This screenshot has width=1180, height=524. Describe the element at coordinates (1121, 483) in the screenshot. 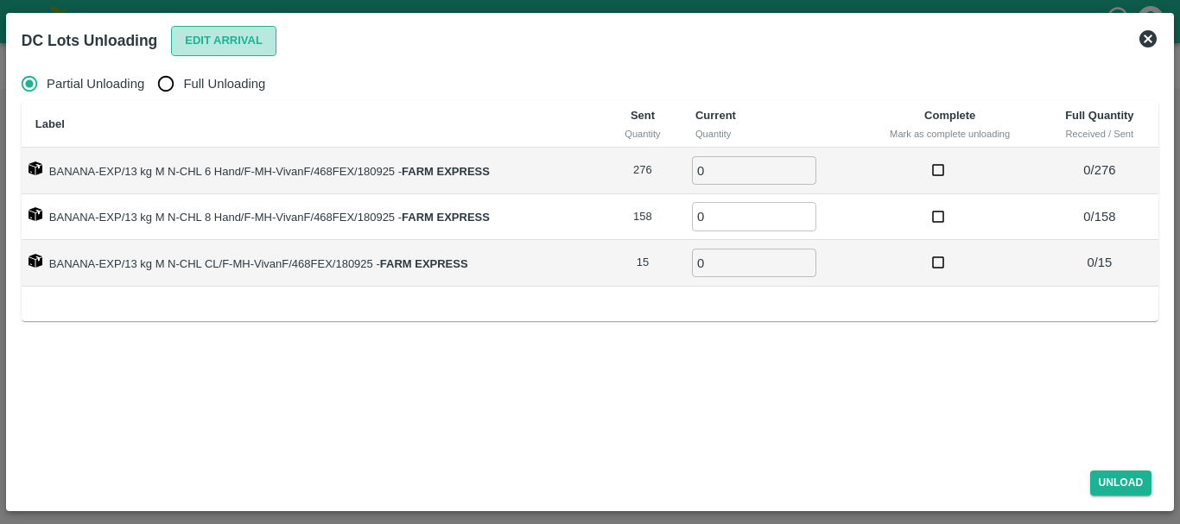

I see `button: Unload` at that location.